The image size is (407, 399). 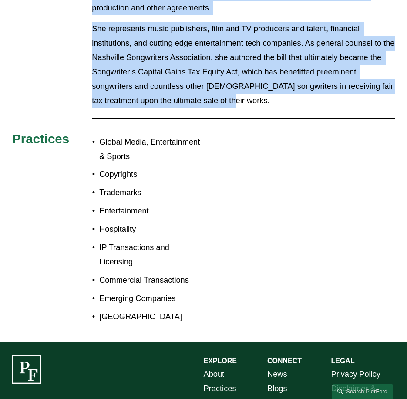 I want to click on a: Blogs, so click(x=277, y=388).